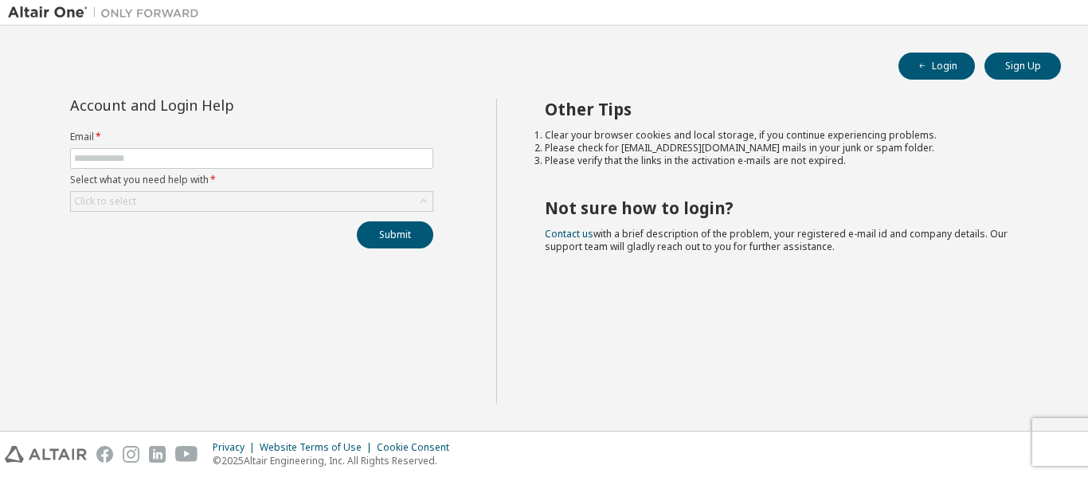  Describe the element at coordinates (789, 135) in the screenshot. I see `li: Clear your browser cookies and local storage, if you continue experiencing problems.` at that location.